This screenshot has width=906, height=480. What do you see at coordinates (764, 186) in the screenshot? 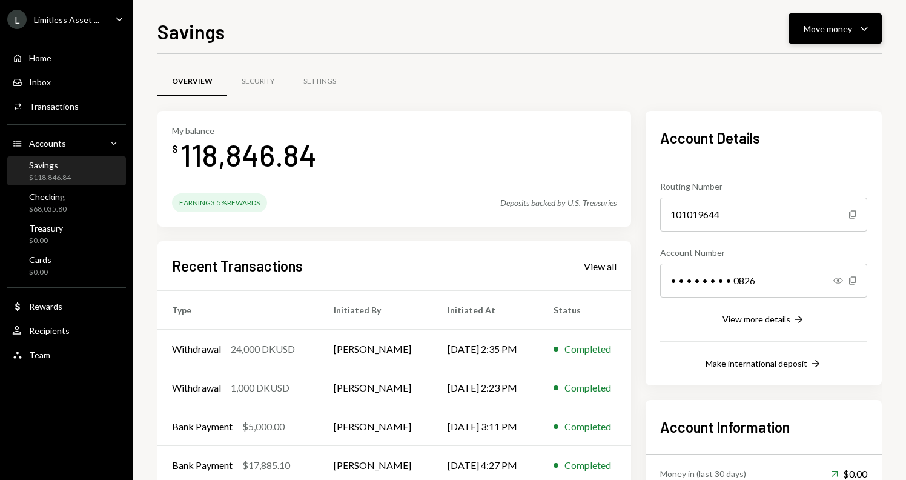
I see `div: Routing Number` at bounding box center [764, 186].